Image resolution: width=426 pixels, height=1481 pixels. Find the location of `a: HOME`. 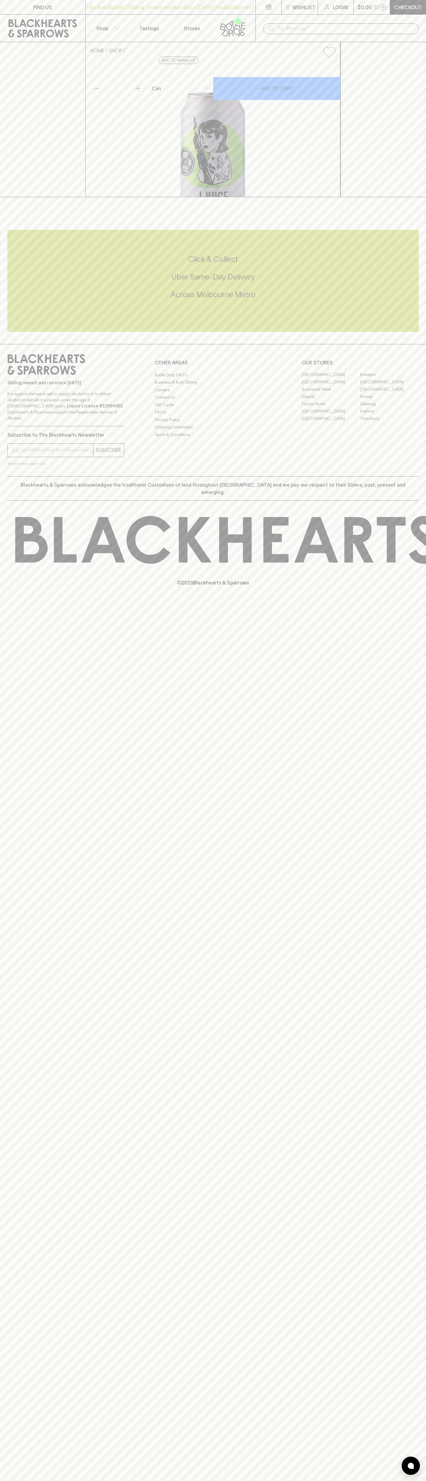

a: HOME is located at coordinates (98, 51).